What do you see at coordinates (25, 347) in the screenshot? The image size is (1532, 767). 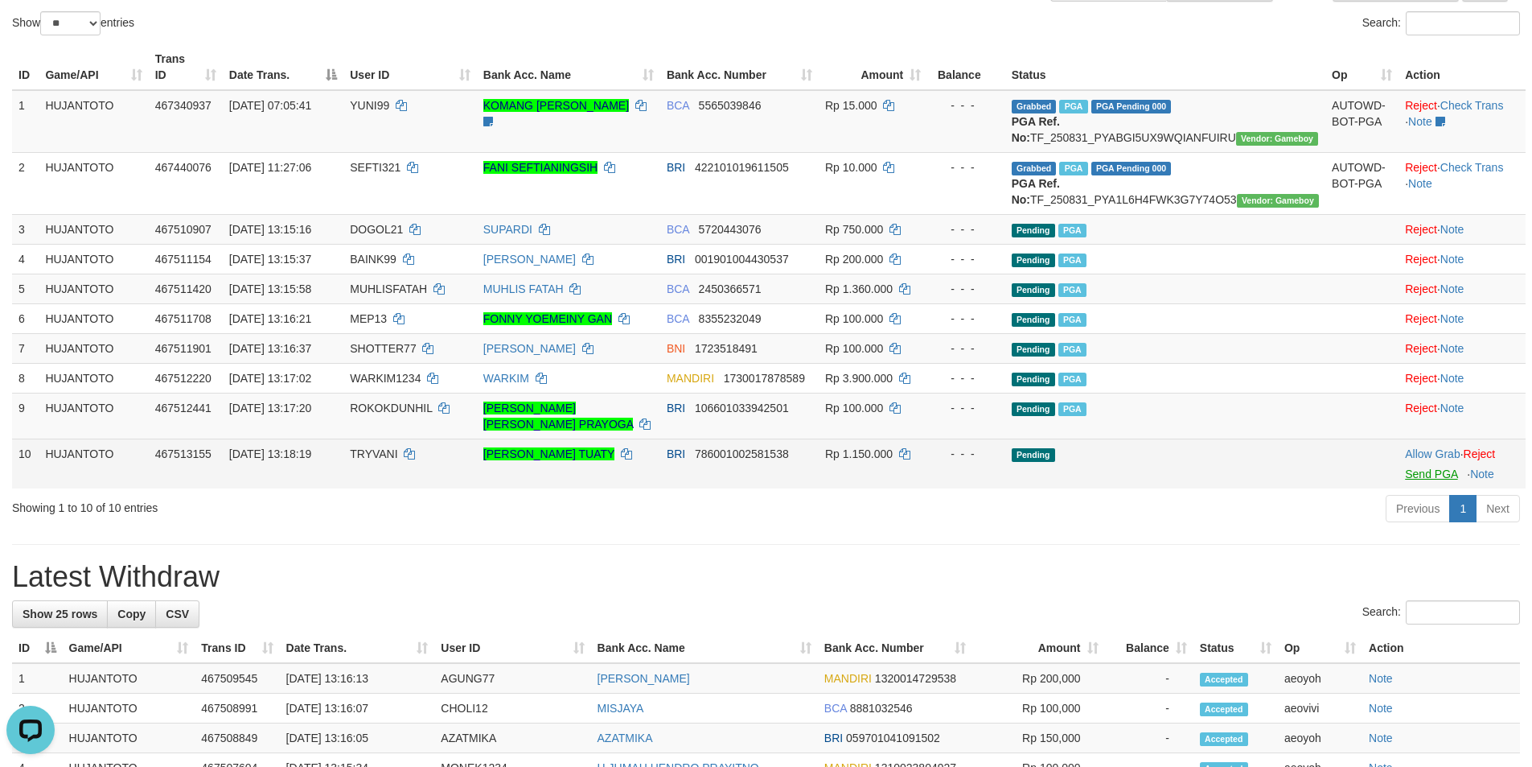 I see `td: 7` at bounding box center [25, 347].